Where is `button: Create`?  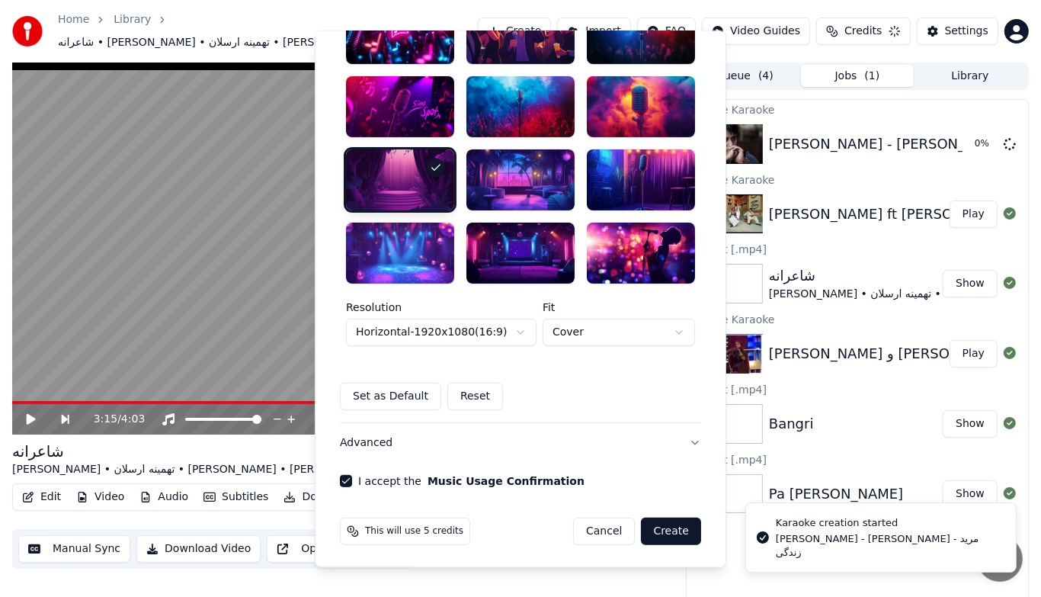
button: Create is located at coordinates (671, 531).